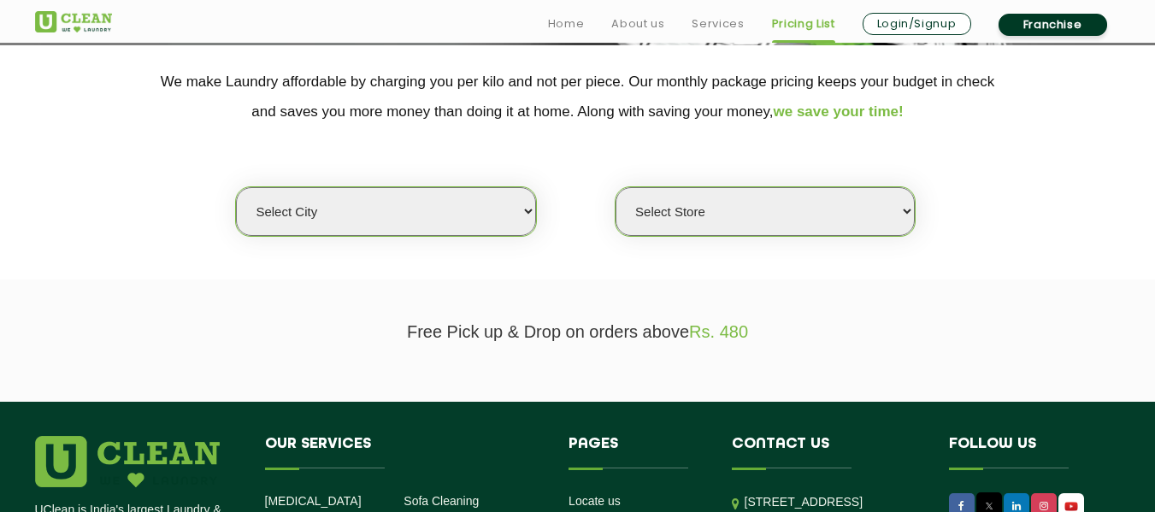 This screenshot has width=1155, height=512. Describe the element at coordinates (578, 97) in the screenshot. I see `p: We make Laundry affordable by charging you per kilo and not per piece. Our monthly package pricin...` at that location.